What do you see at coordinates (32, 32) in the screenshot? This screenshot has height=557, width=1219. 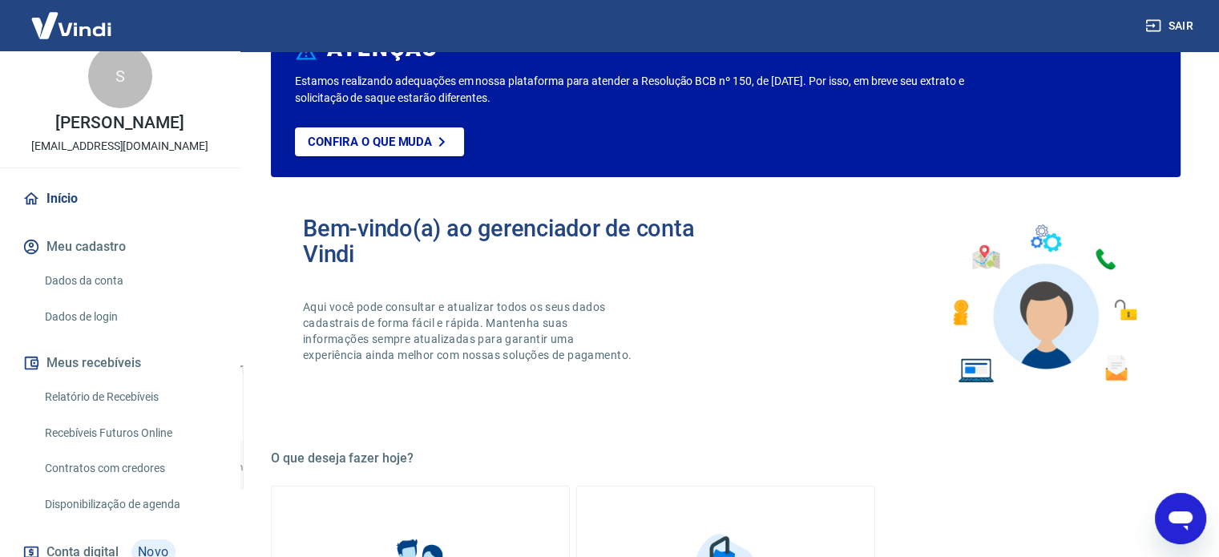 I see `img: logo_orange.svg` at bounding box center [32, 32].